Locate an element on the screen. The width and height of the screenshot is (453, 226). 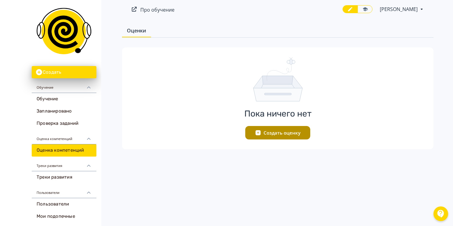
div: Пользователи is located at coordinates (64, 191).